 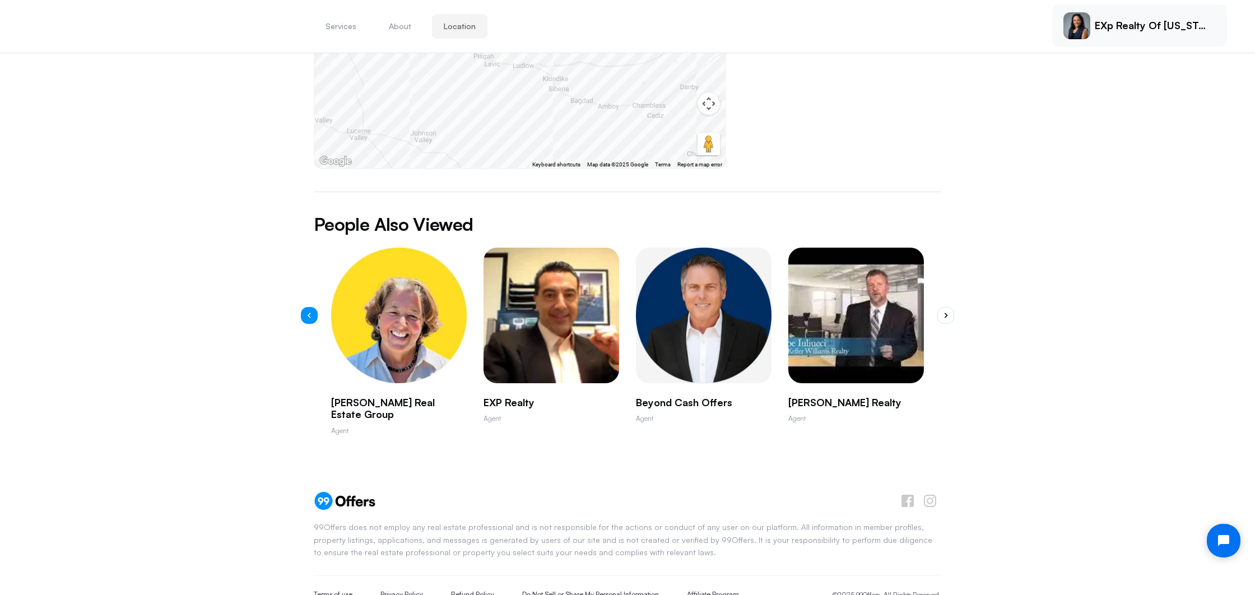 I want to click on p: EXP Realty, so click(x=551, y=403).